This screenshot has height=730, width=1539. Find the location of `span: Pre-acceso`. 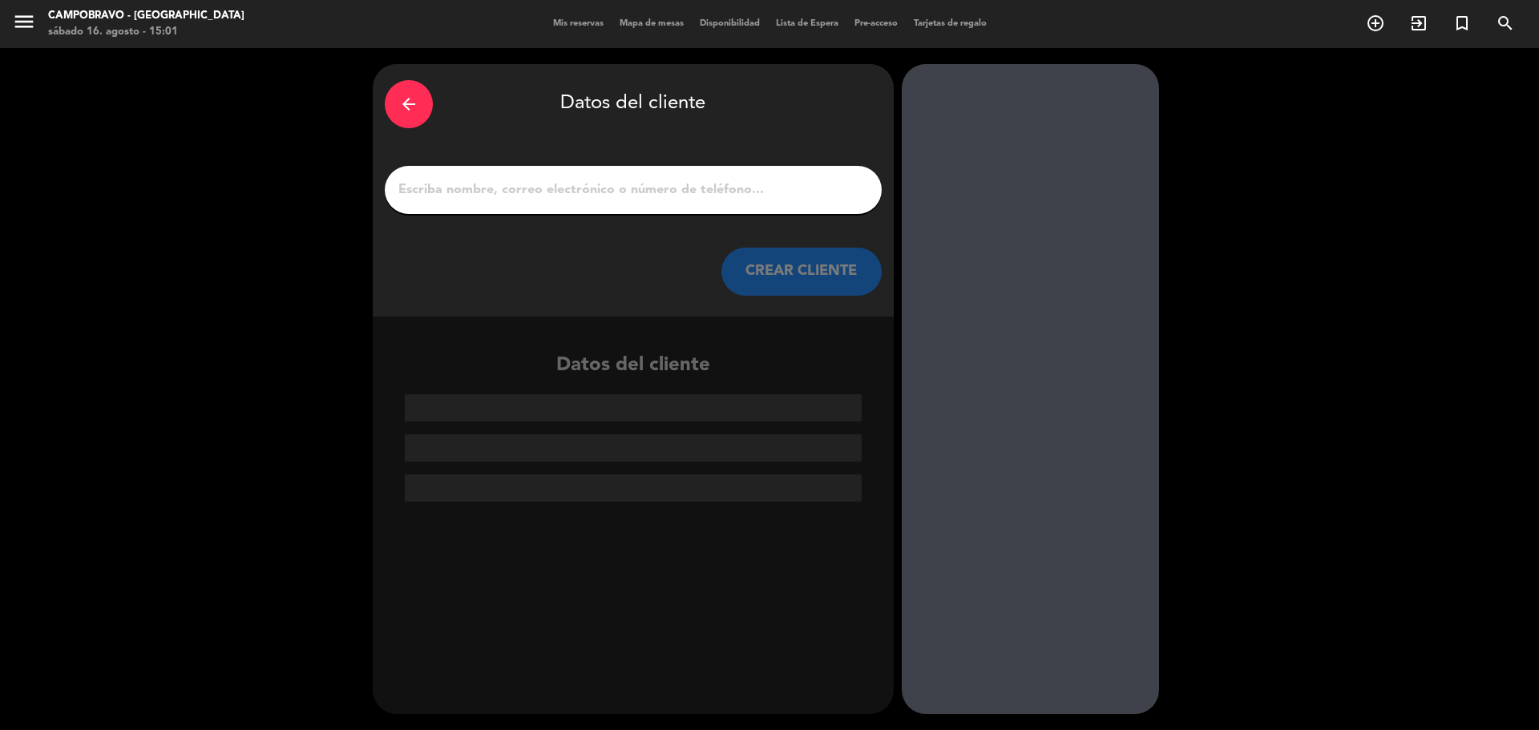

span: Pre-acceso is located at coordinates (876, 23).